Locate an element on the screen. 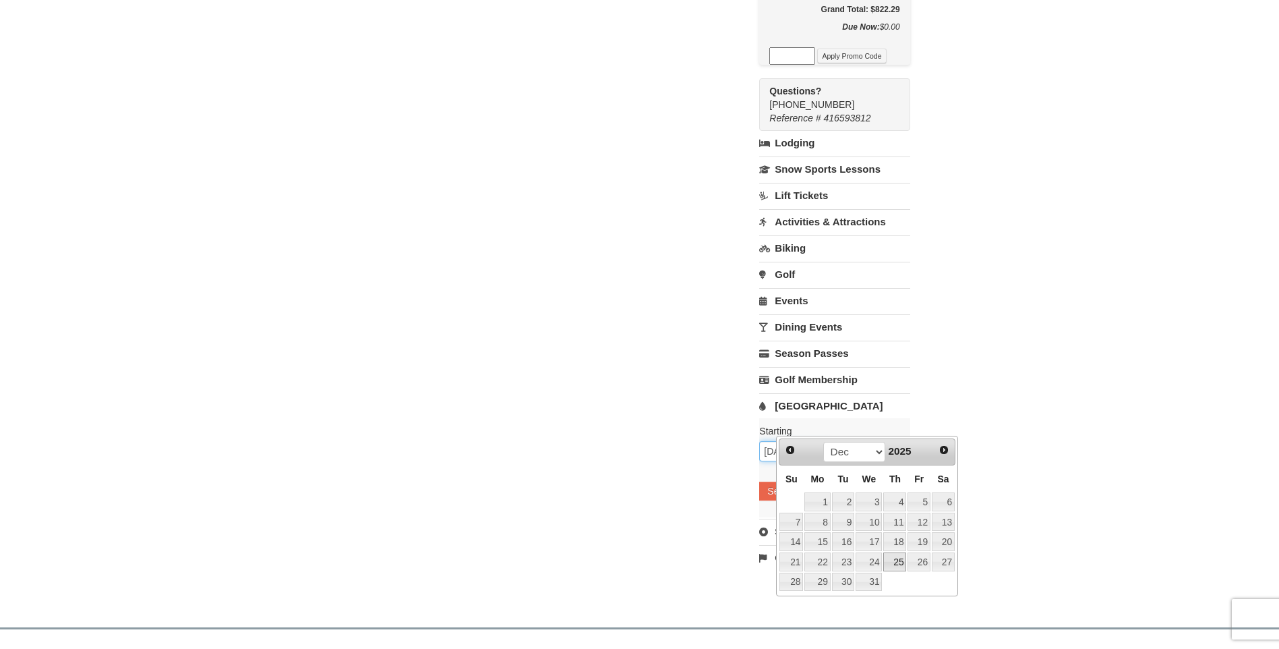 Image resolution: width=1279 pixels, height=649 pixels. a: Lodging is located at coordinates (834, 143).